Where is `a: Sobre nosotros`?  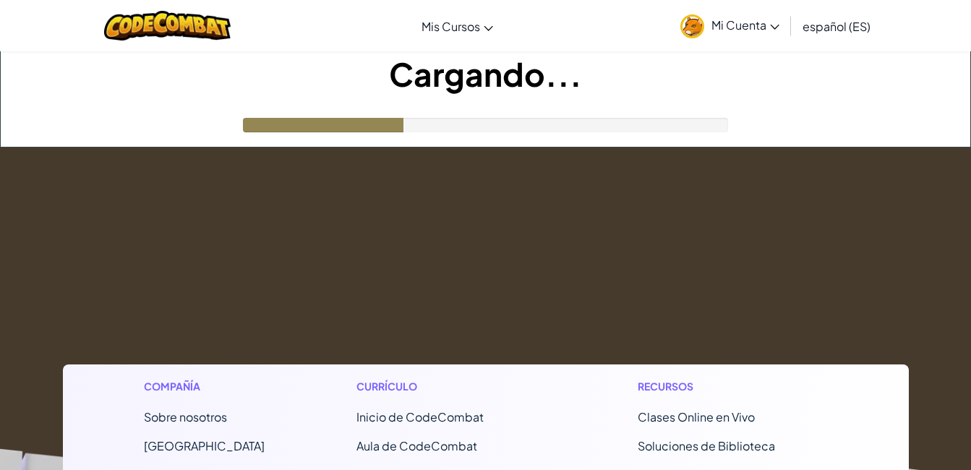 a: Sobre nosotros is located at coordinates (185, 416).